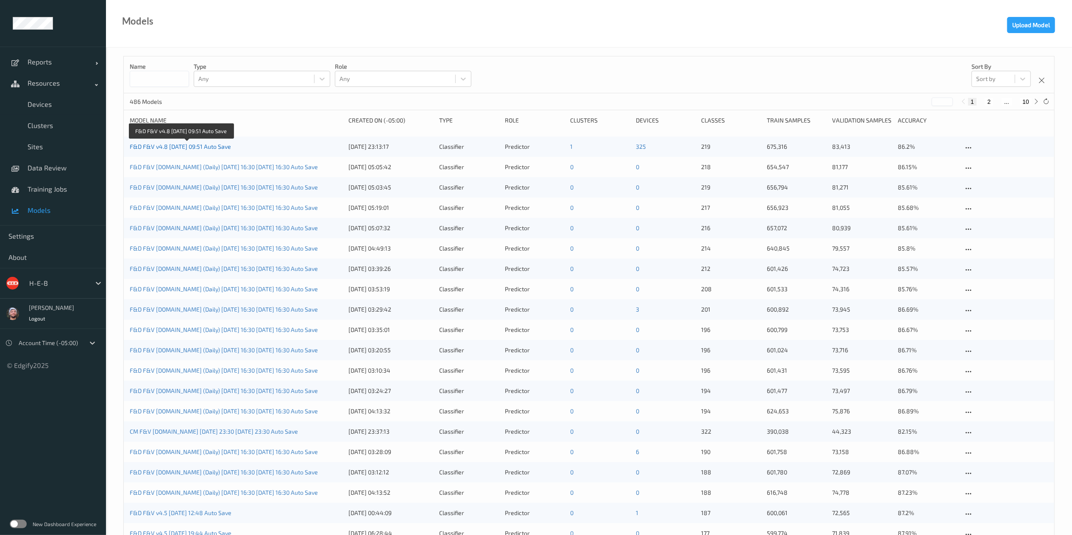  Describe the element at coordinates (862, 452) in the screenshot. I see `p: 73,158` at that location.